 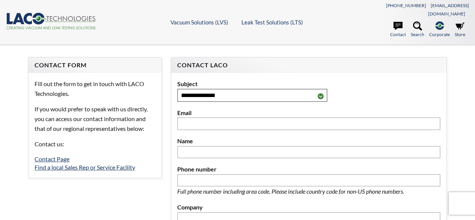 I want to click on h4: Contact Form, so click(x=95, y=65).